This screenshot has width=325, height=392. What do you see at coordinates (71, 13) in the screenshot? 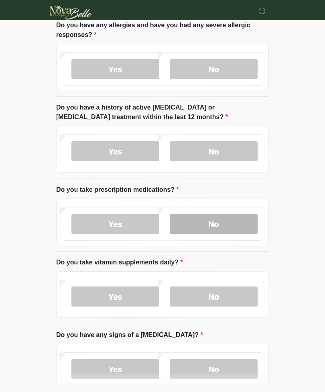
I see `img: Novabelle medspa Logo` at bounding box center [71, 13].